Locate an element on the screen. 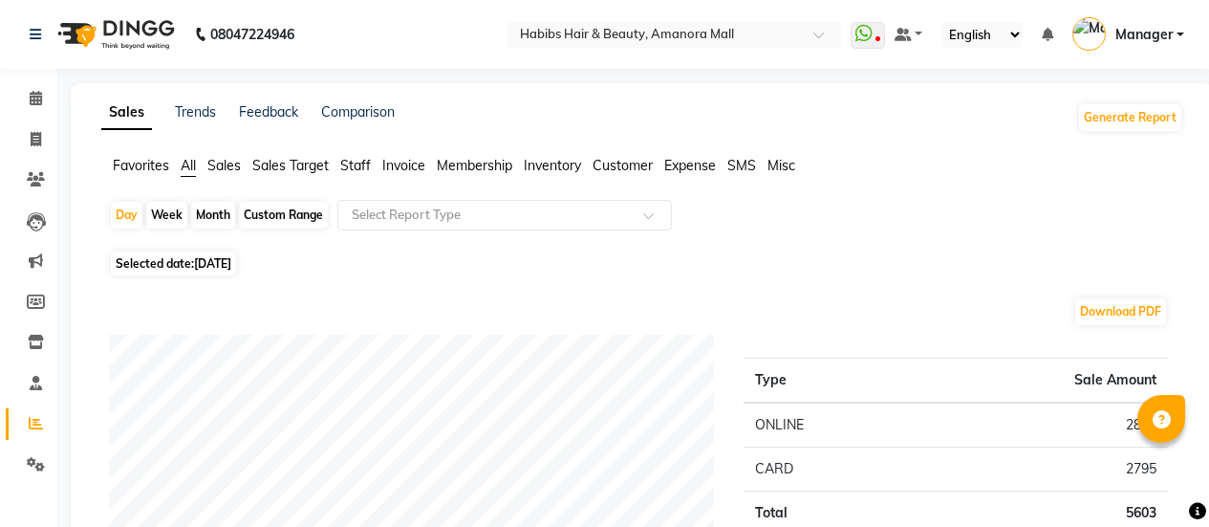 The image size is (1209, 527). span: SMS is located at coordinates (742, 165).